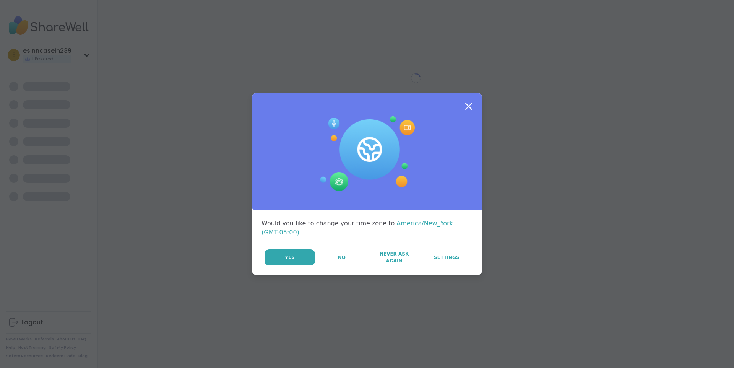 This screenshot has width=734, height=368. I want to click on span: America/New_York (GMT-05:00), so click(357, 227).